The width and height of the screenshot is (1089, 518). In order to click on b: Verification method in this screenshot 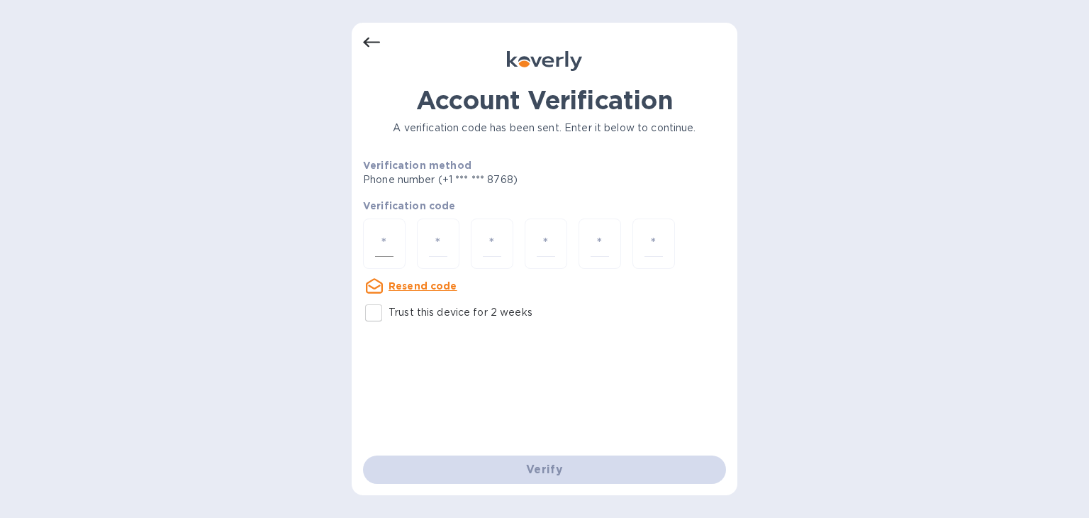, I will do `click(417, 165)`.